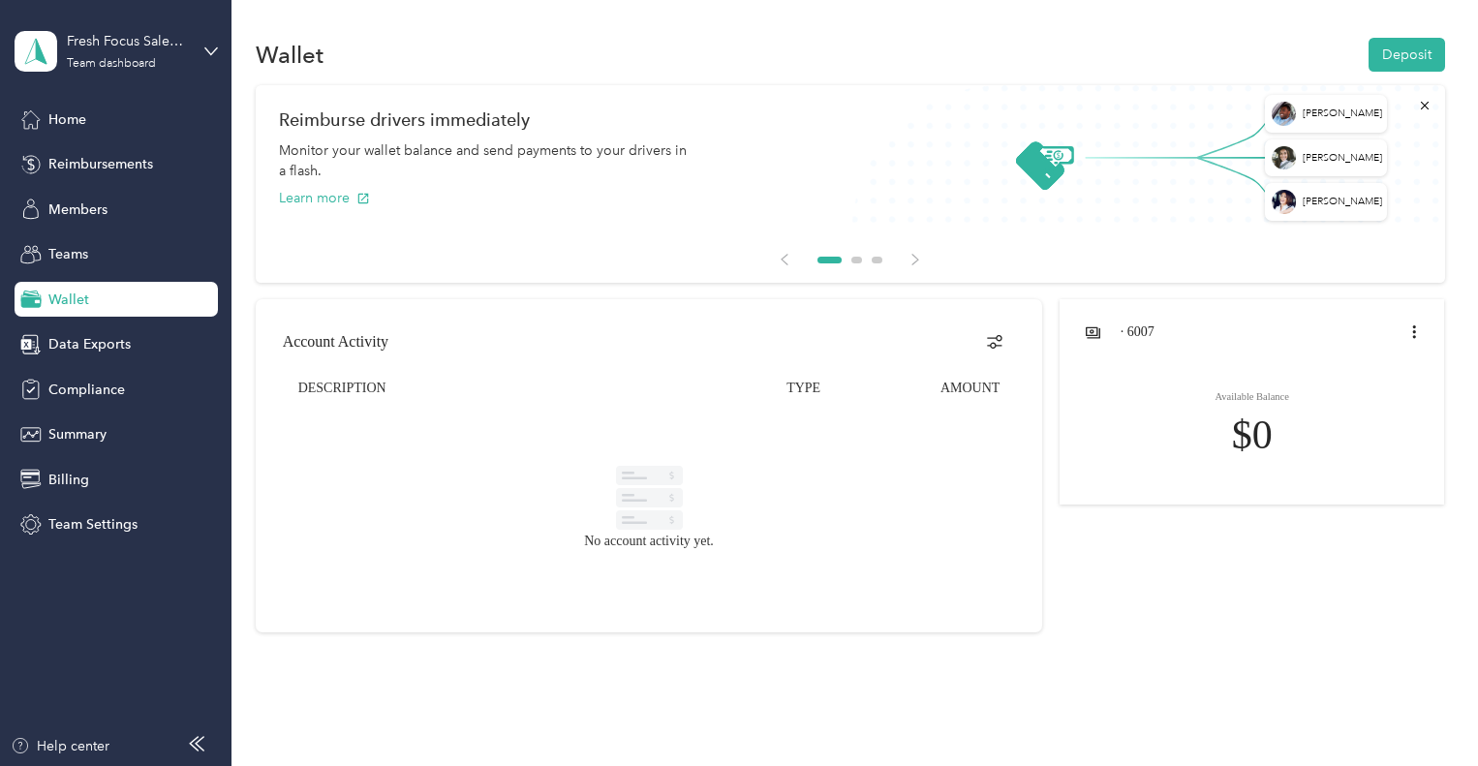 This screenshot has width=1478, height=766. What do you see at coordinates (69, 479) in the screenshot?
I see `span: Billing` at bounding box center [69, 479].